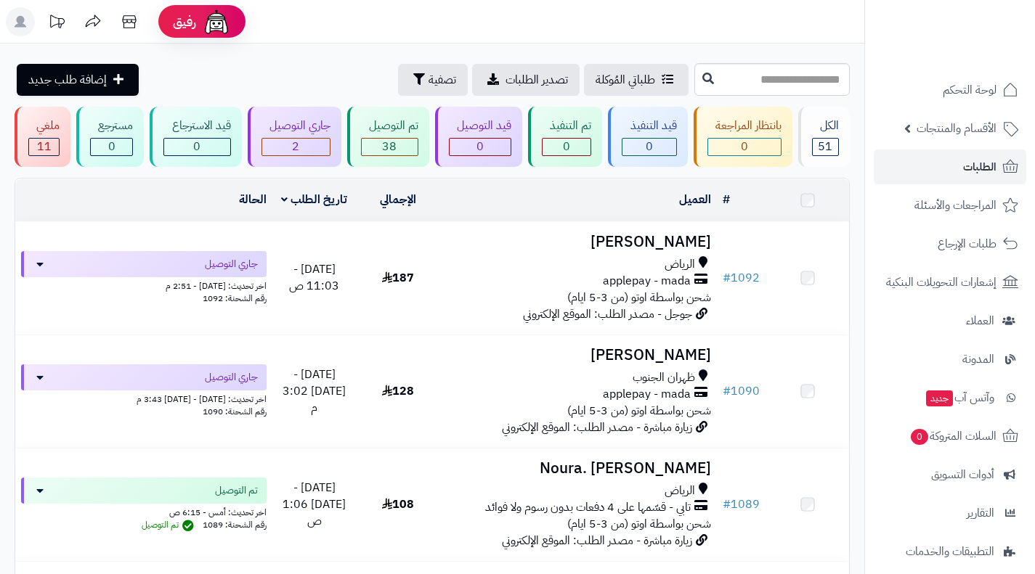 This screenshot has width=1035, height=574. Describe the element at coordinates (959, 398) in the screenshot. I see `span: وآتس آب` at that location.